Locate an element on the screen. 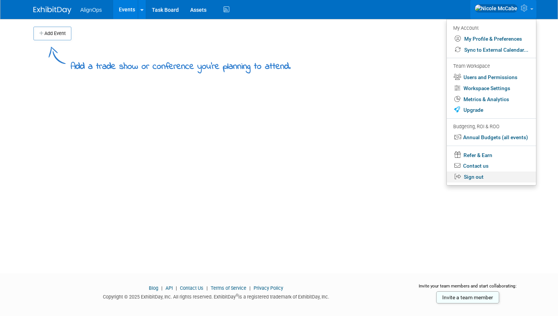 Image resolution: width=558 pixels, height=316 pixels. a: Refer & Earn is located at coordinates (491, 155).